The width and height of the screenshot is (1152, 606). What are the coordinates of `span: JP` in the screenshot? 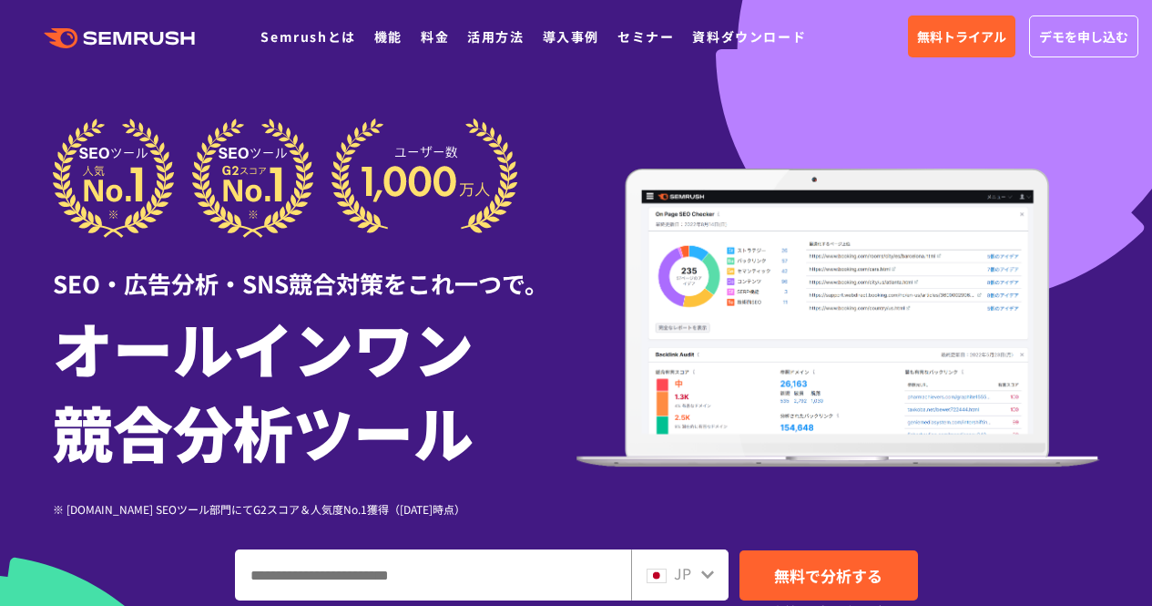 It's located at (682, 573).